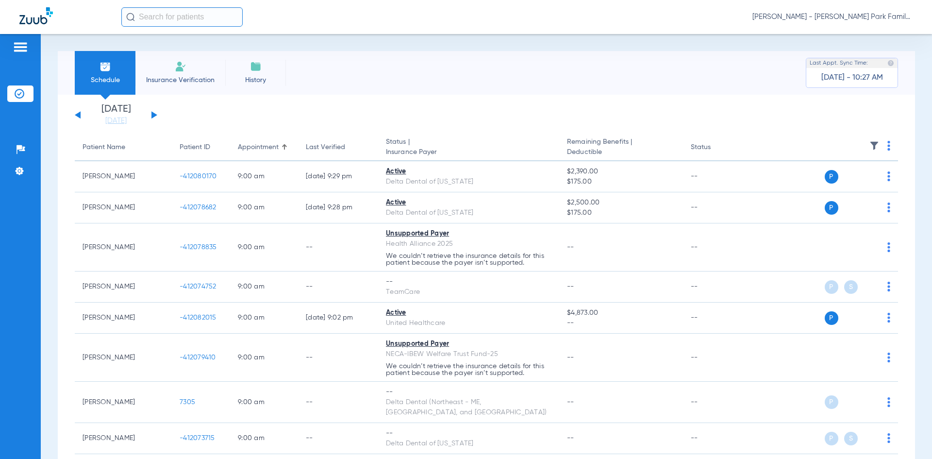  Describe the element at coordinates (36, 16) in the screenshot. I see `img: Zuub Logo` at that location.